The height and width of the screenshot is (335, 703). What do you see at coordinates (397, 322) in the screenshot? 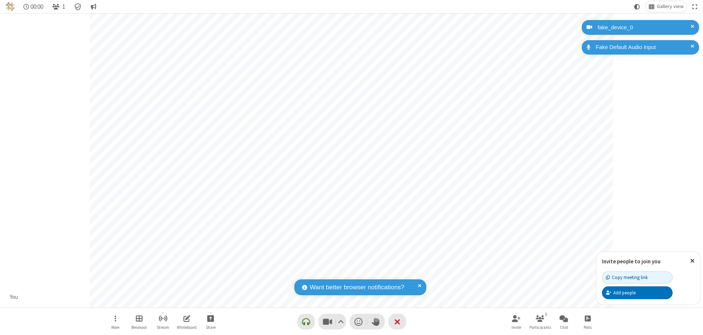
I see `button: End or leave meeting` at bounding box center [397, 322].